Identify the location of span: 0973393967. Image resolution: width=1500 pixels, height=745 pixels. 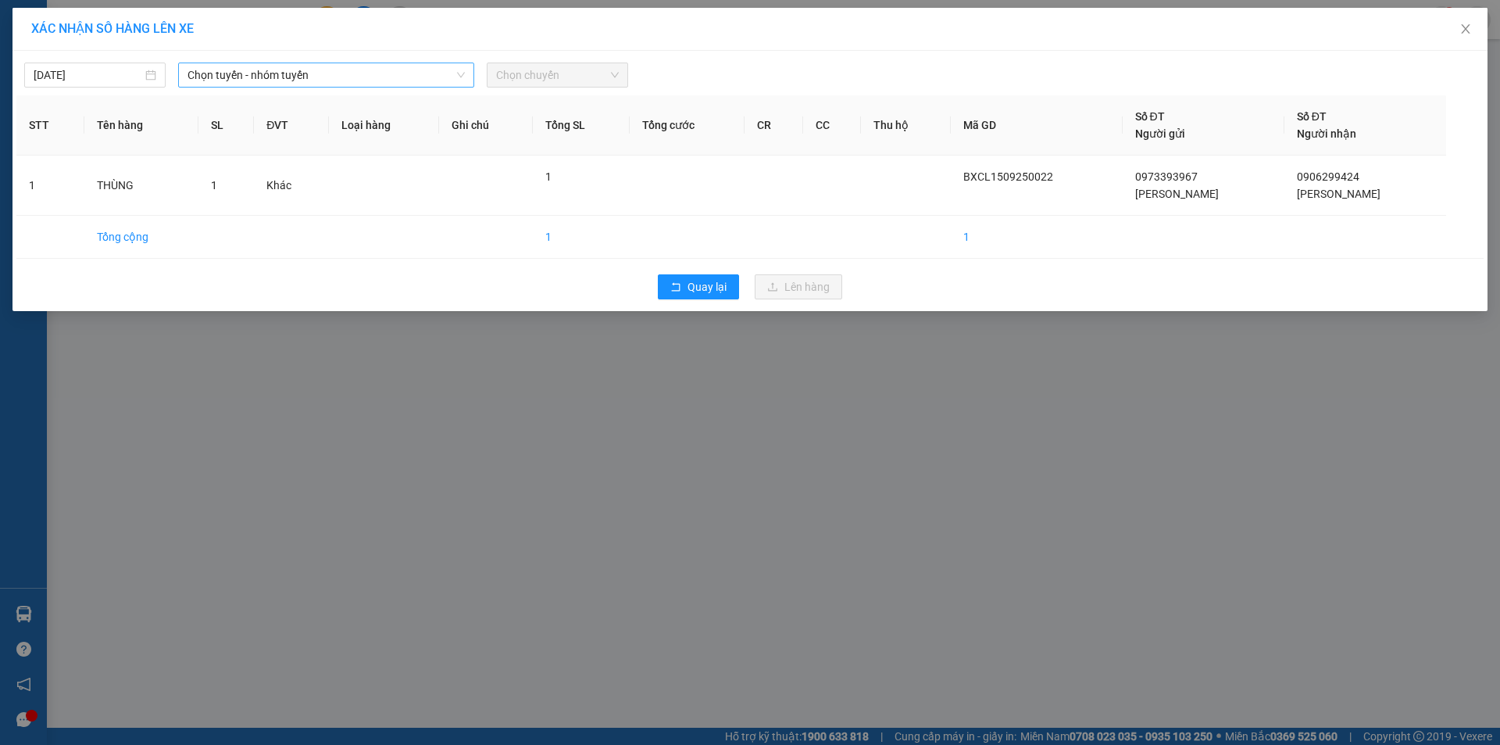
(1167, 177).